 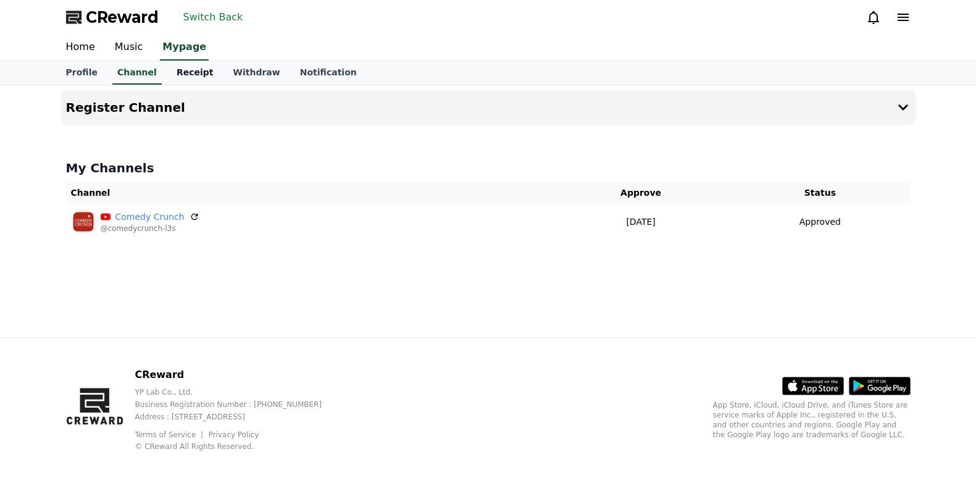 I want to click on p: @comedycrunch-l3s, so click(x=150, y=228).